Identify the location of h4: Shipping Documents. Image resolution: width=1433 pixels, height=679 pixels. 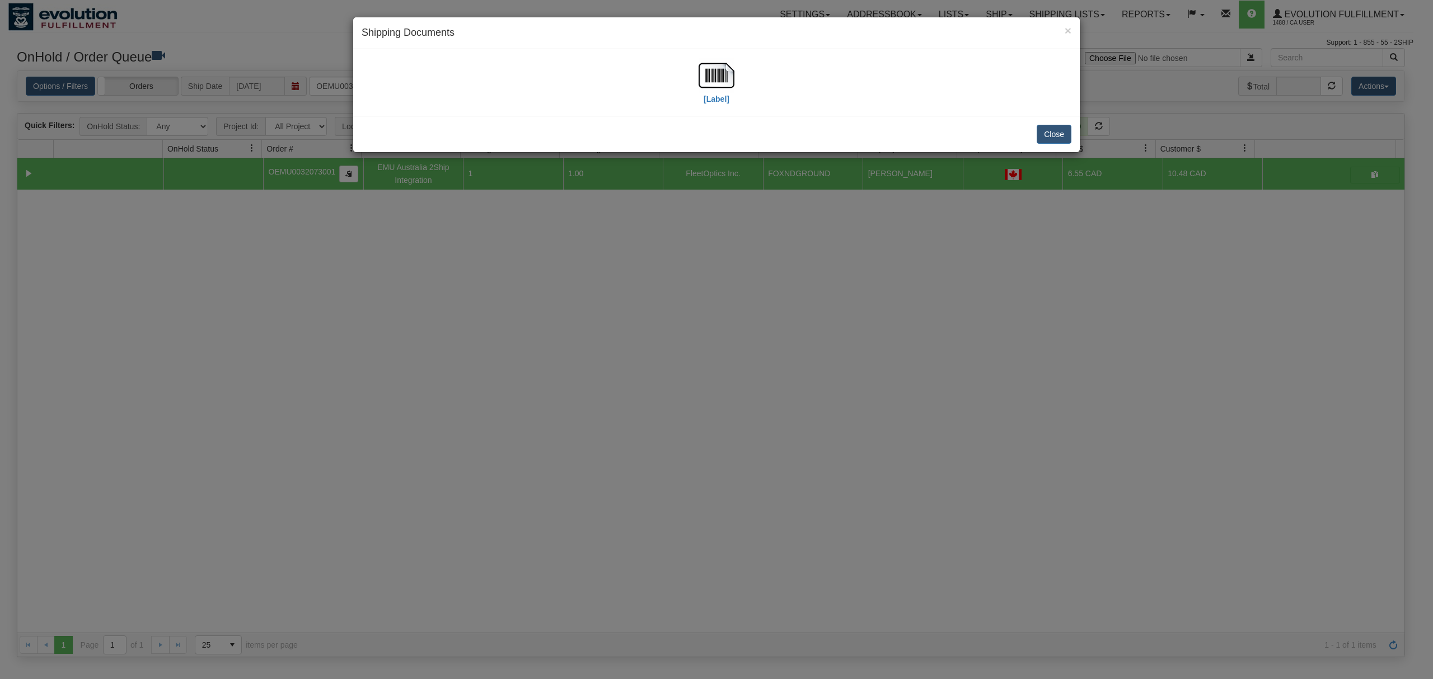
(716, 33).